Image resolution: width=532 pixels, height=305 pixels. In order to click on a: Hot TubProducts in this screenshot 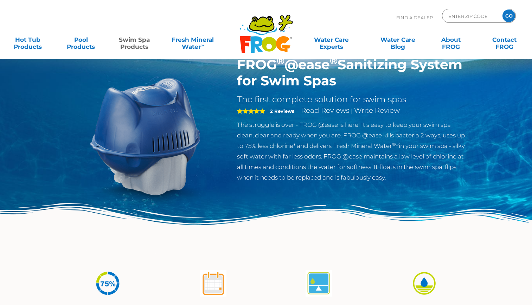, I will do `click(28, 40)`.